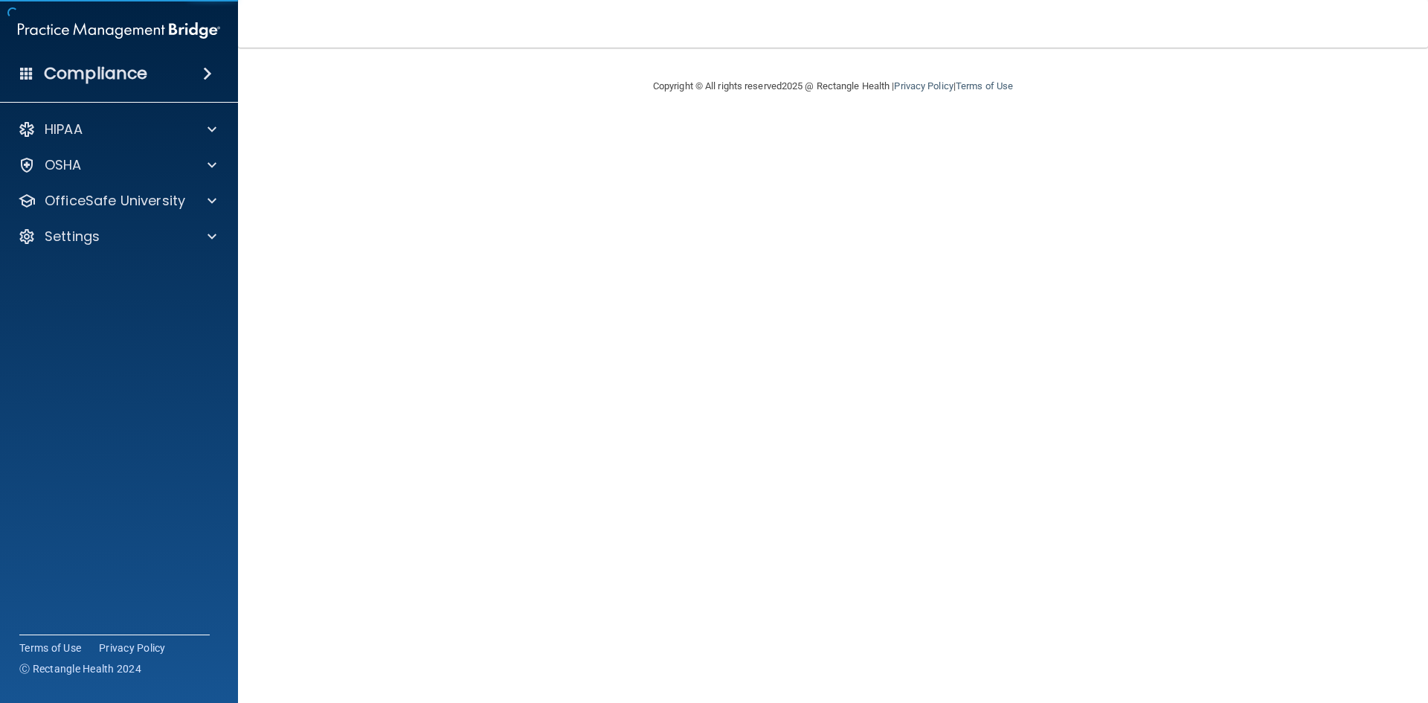 The width and height of the screenshot is (1428, 703). What do you see at coordinates (115, 201) in the screenshot?
I see `p: OfficeSafe University` at bounding box center [115, 201].